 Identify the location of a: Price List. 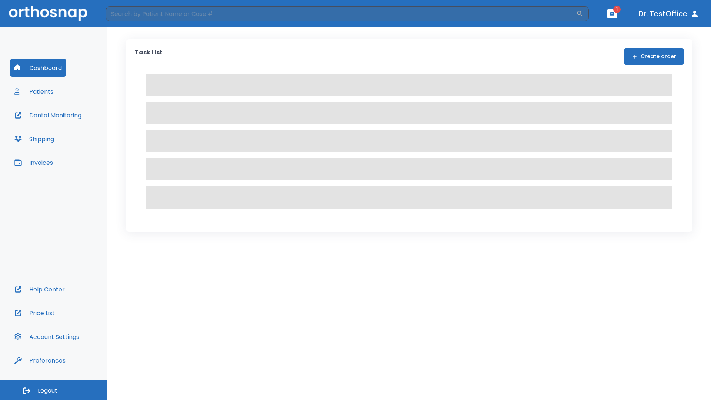
(34, 313).